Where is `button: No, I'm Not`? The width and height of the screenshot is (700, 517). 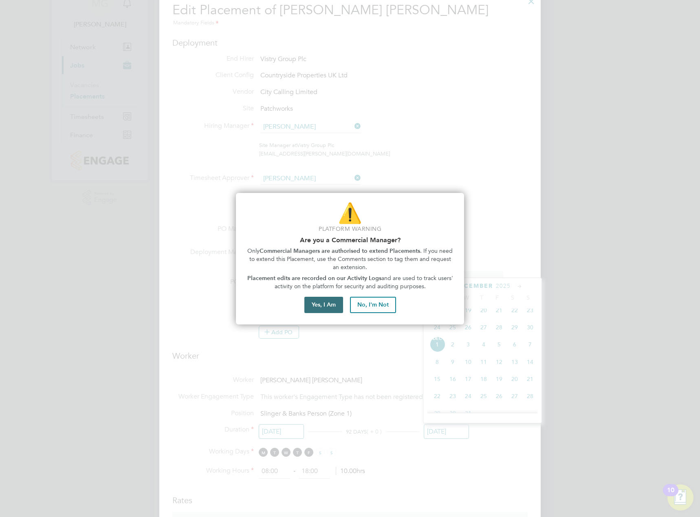
button: No, I'm Not is located at coordinates (373, 305).